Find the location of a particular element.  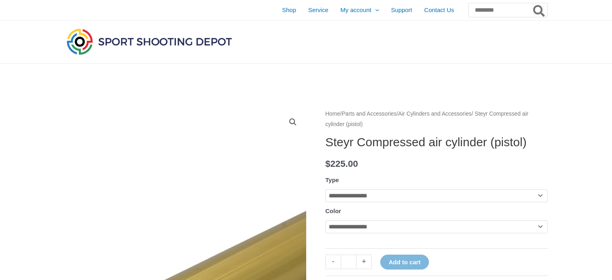

nav: Breadcrumb is located at coordinates (436, 119).